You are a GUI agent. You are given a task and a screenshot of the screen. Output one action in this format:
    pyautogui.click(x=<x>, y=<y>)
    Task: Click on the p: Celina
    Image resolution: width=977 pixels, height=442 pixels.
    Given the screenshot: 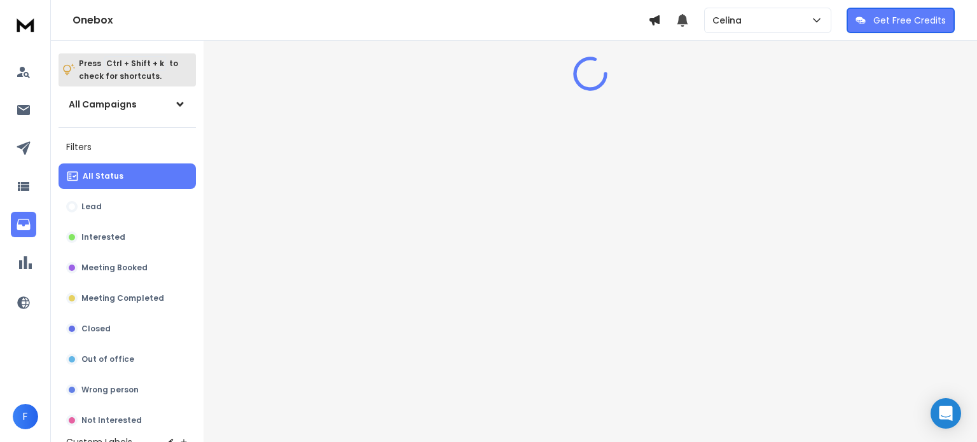 What is the action you would take?
    pyautogui.click(x=729, y=20)
    